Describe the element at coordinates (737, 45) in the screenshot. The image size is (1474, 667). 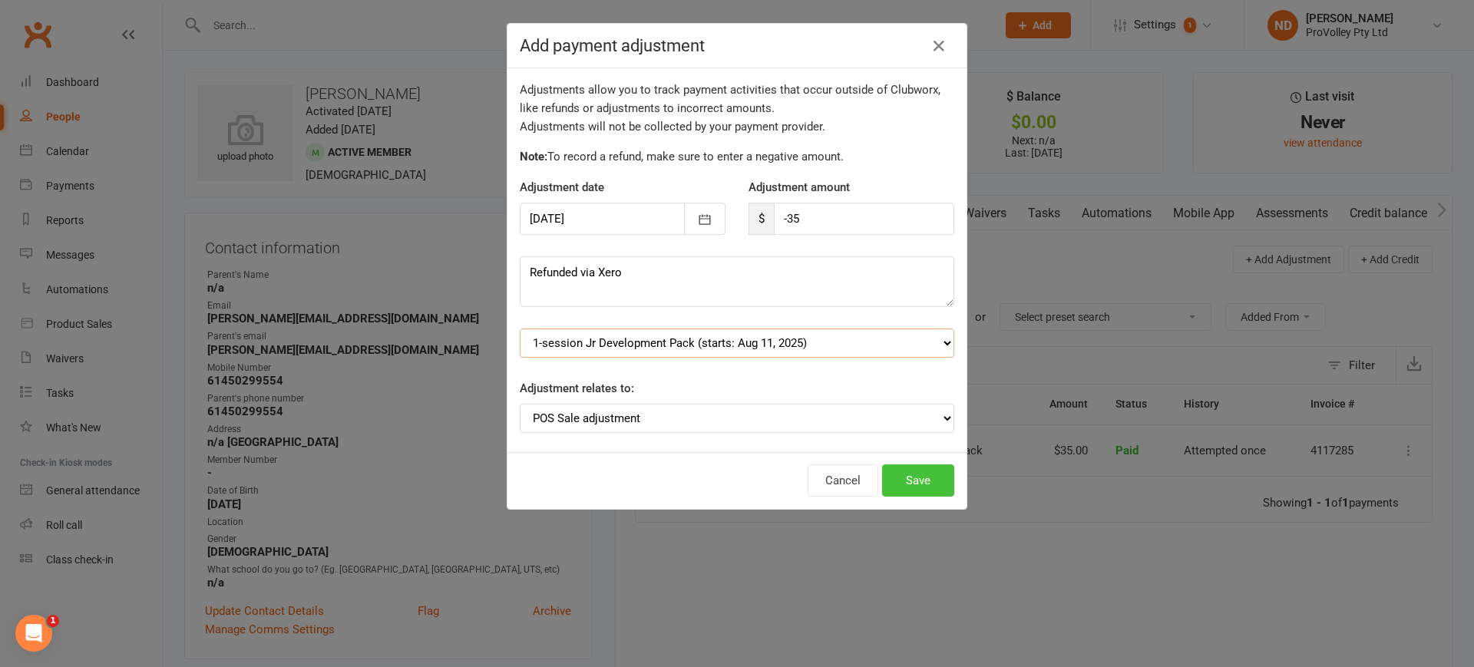
I see `h4: Add payment adjustment` at that location.